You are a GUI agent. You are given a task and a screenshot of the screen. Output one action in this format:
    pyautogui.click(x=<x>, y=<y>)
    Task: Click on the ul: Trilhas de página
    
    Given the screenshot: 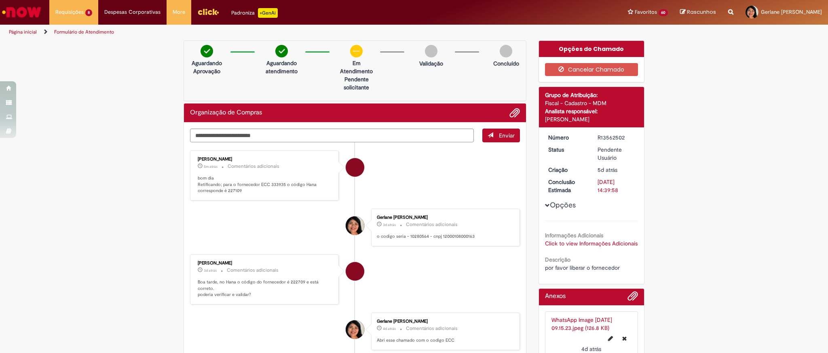 What is the action you would take?
    pyautogui.click(x=276, y=32)
    